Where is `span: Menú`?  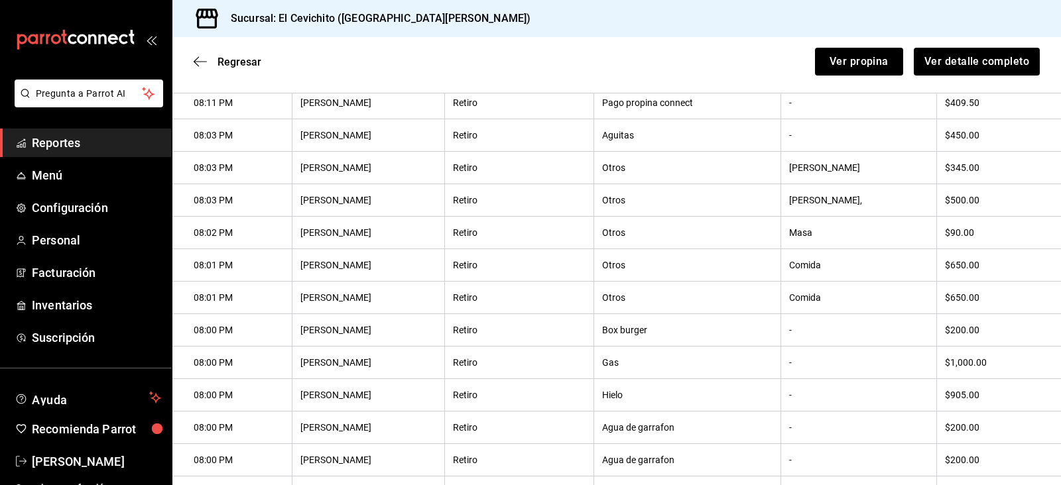 span: Menú is located at coordinates (96, 175).